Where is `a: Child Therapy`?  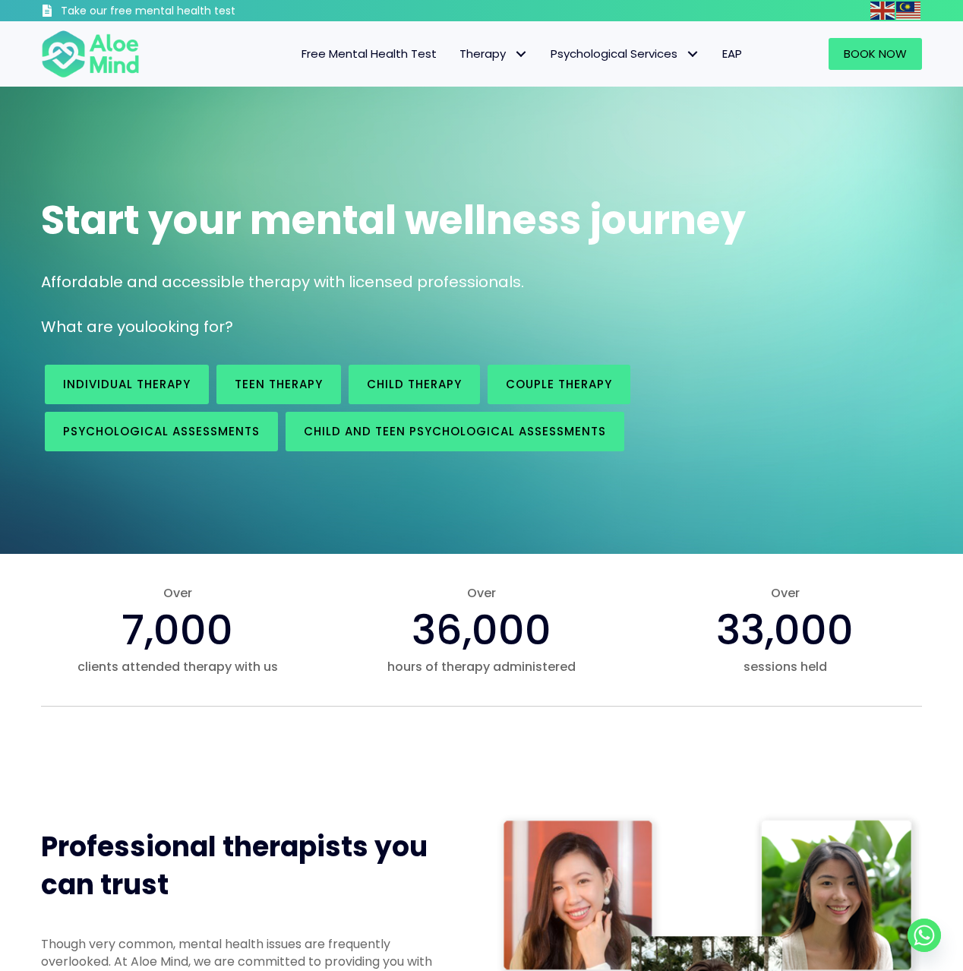
a: Child Therapy is located at coordinates (414, 384).